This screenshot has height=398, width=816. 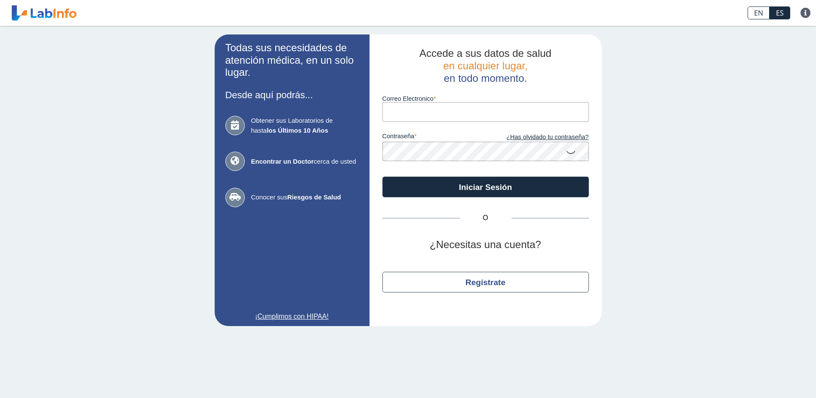 I want to click on a: ¡Cumplimos con HIPAA!, so click(x=292, y=316).